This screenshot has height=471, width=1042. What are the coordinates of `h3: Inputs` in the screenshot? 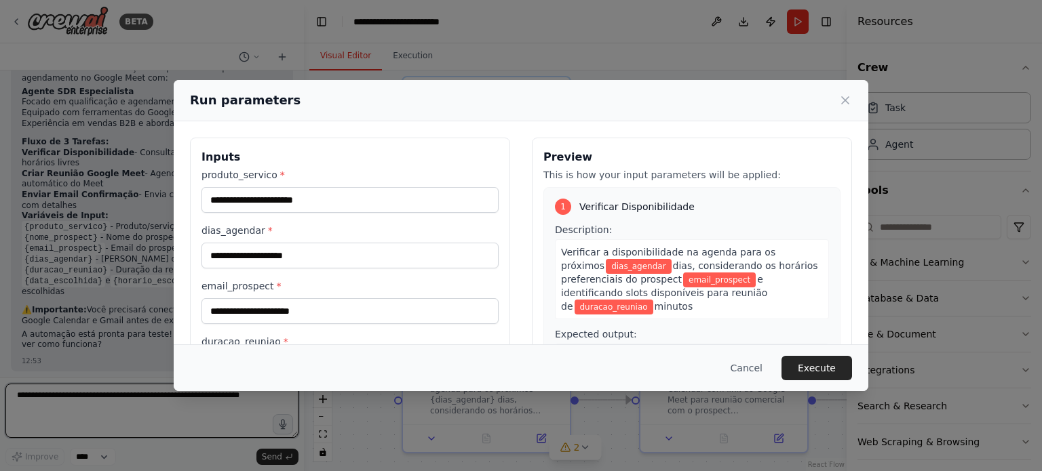 It's located at (350, 157).